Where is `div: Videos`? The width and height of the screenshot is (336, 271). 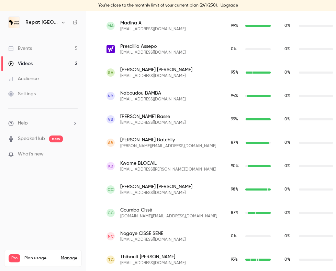
div: Videos is located at coordinates (20, 64).